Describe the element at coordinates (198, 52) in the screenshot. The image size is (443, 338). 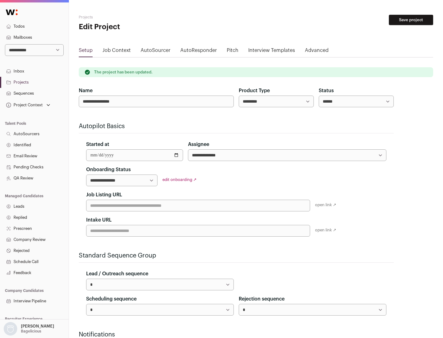
I see `a: AutoResponder` at that location.